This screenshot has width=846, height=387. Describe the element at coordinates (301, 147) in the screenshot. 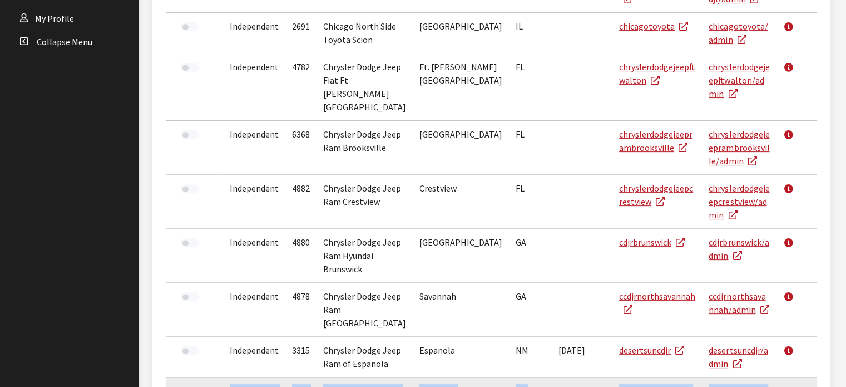

I see `td: 6368` at that location.